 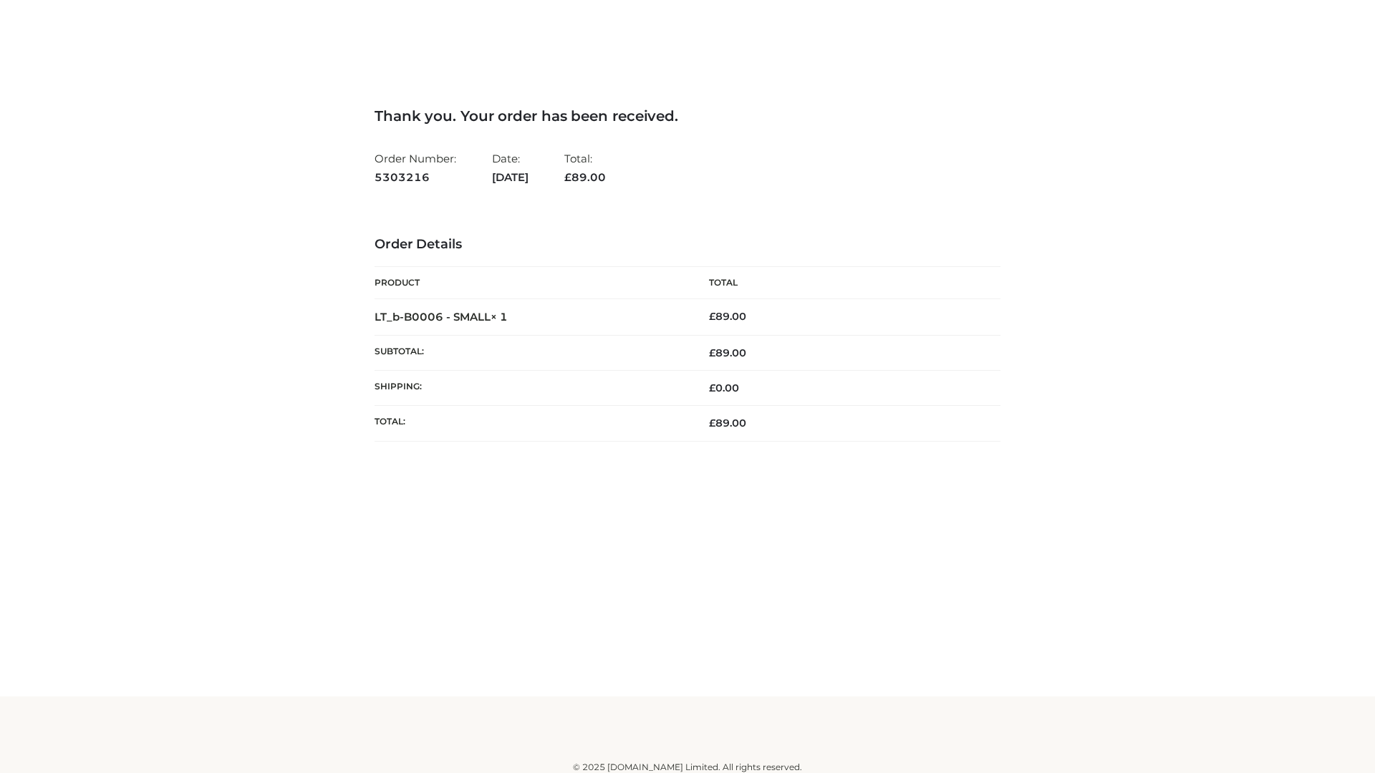 What do you see at coordinates (724, 388) in the screenshot?
I see `bdi: 0.00` at bounding box center [724, 388].